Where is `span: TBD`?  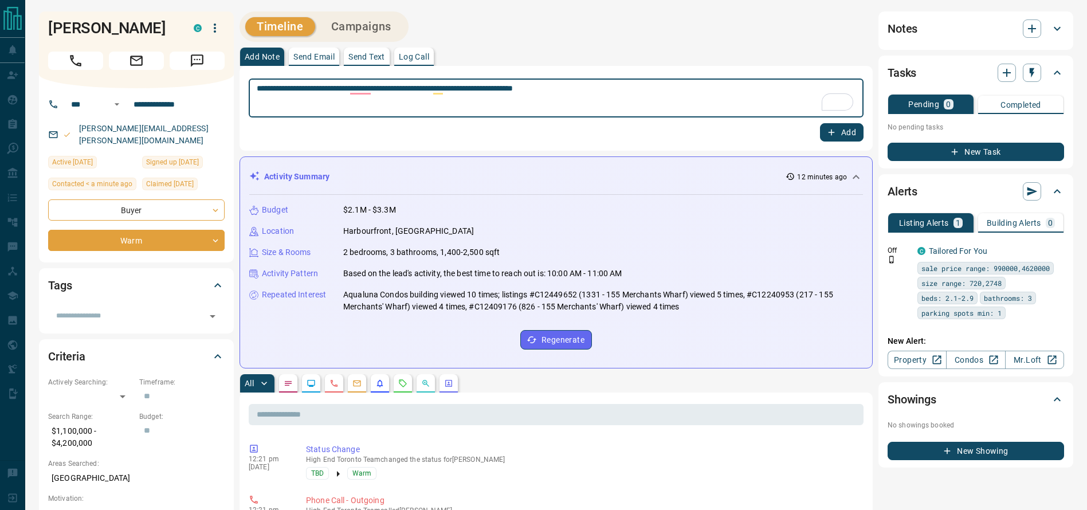 span: TBD is located at coordinates (317, 473).